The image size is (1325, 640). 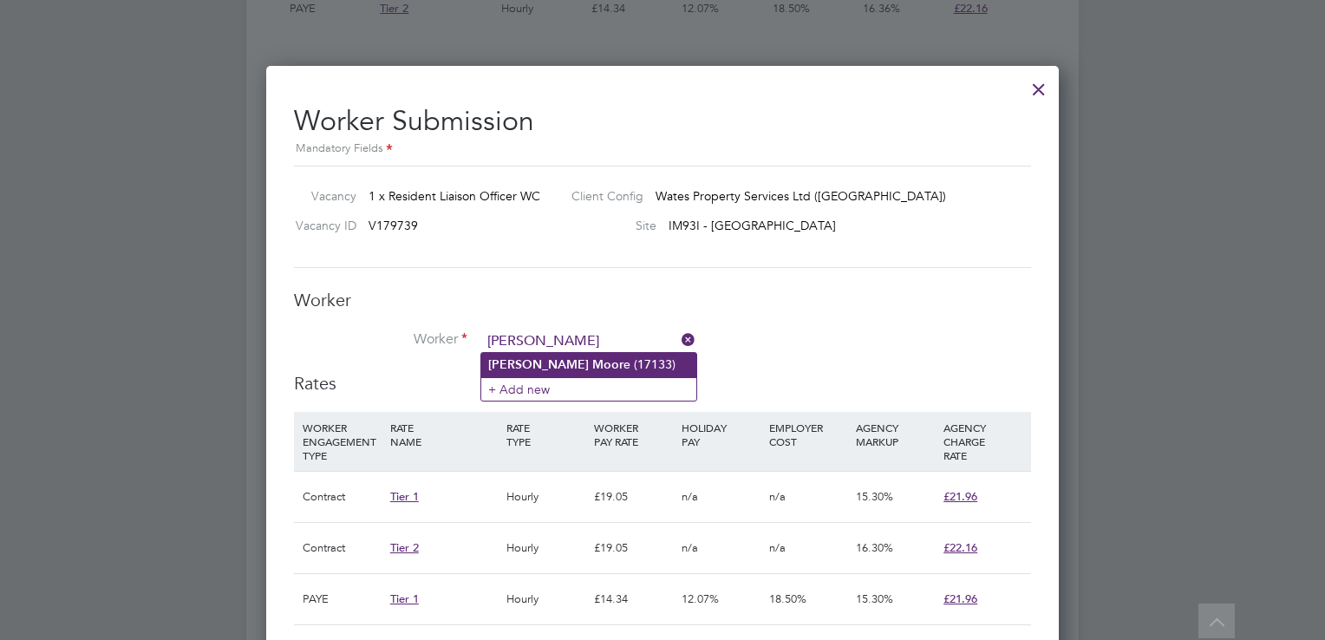 I want to click on div: WORKER ENGAGEMENT TYPE, so click(x=342, y=441).